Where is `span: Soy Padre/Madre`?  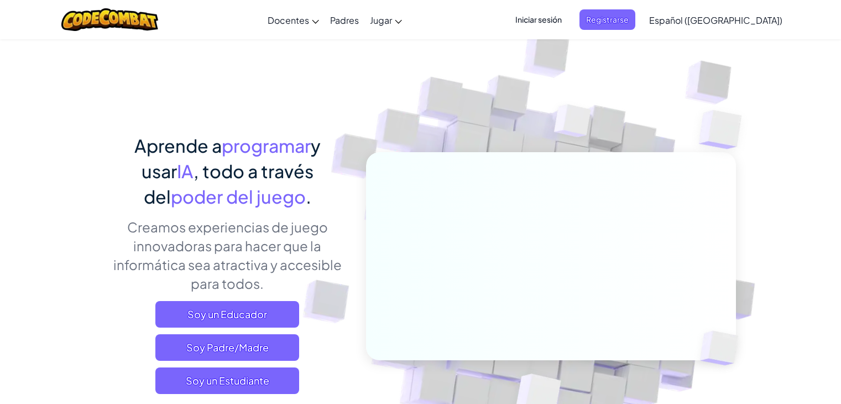
span: Soy Padre/Madre is located at coordinates (227, 347).